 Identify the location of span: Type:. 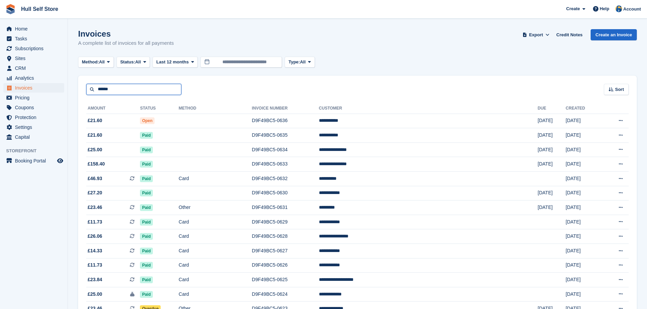
(294, 62).